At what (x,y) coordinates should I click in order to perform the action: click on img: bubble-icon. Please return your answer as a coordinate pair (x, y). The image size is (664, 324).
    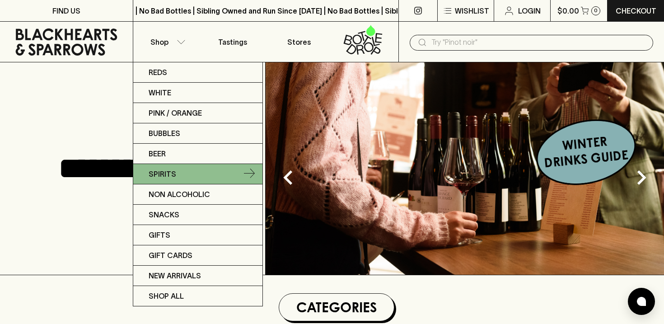
    Looking at the image, I should click on (641, 301).